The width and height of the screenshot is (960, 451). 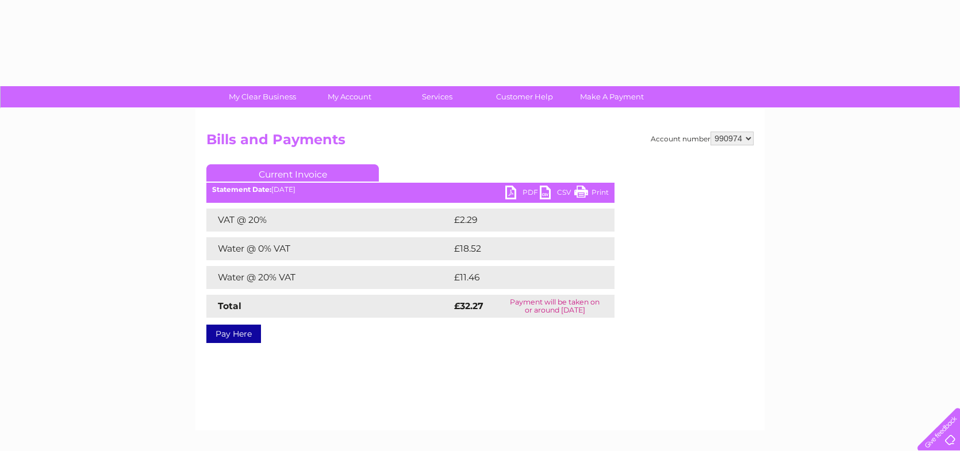 I want to click on a: PDF, so click(x=523, y=194).